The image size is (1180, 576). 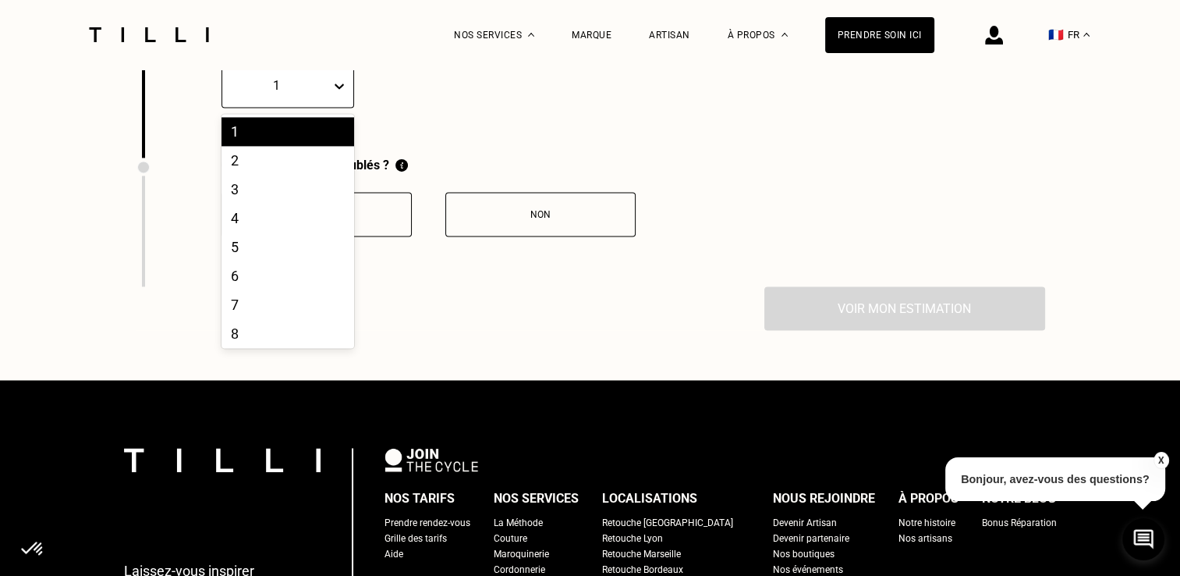 What do you see at coordinates (1019, 523) in the screenshot?
I see `div: Bonus Réparation` at bounding box center [1019, 523].